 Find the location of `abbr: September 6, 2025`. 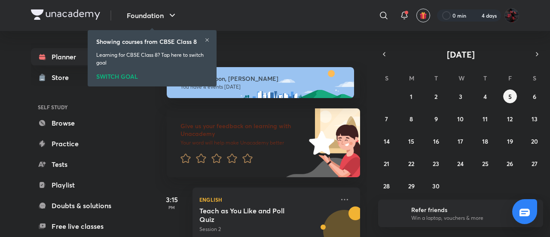

abbr: September 6, 2025 is located at coordinates (535, 96).